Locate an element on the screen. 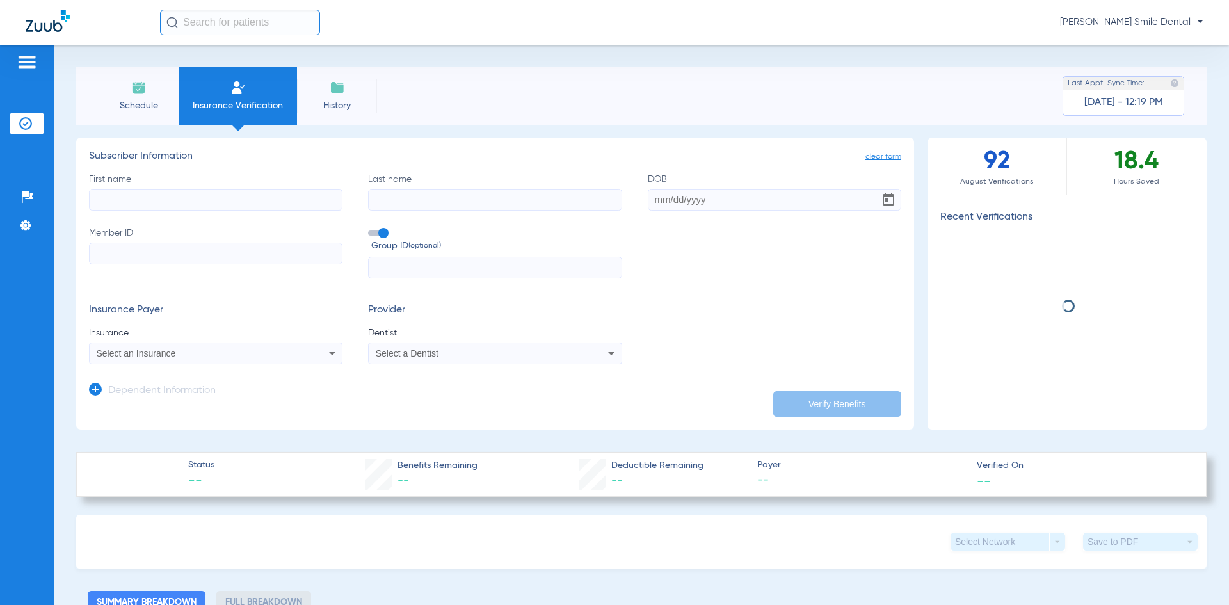  img: Manual Insurance Verification is located at coordinates (238, 88).